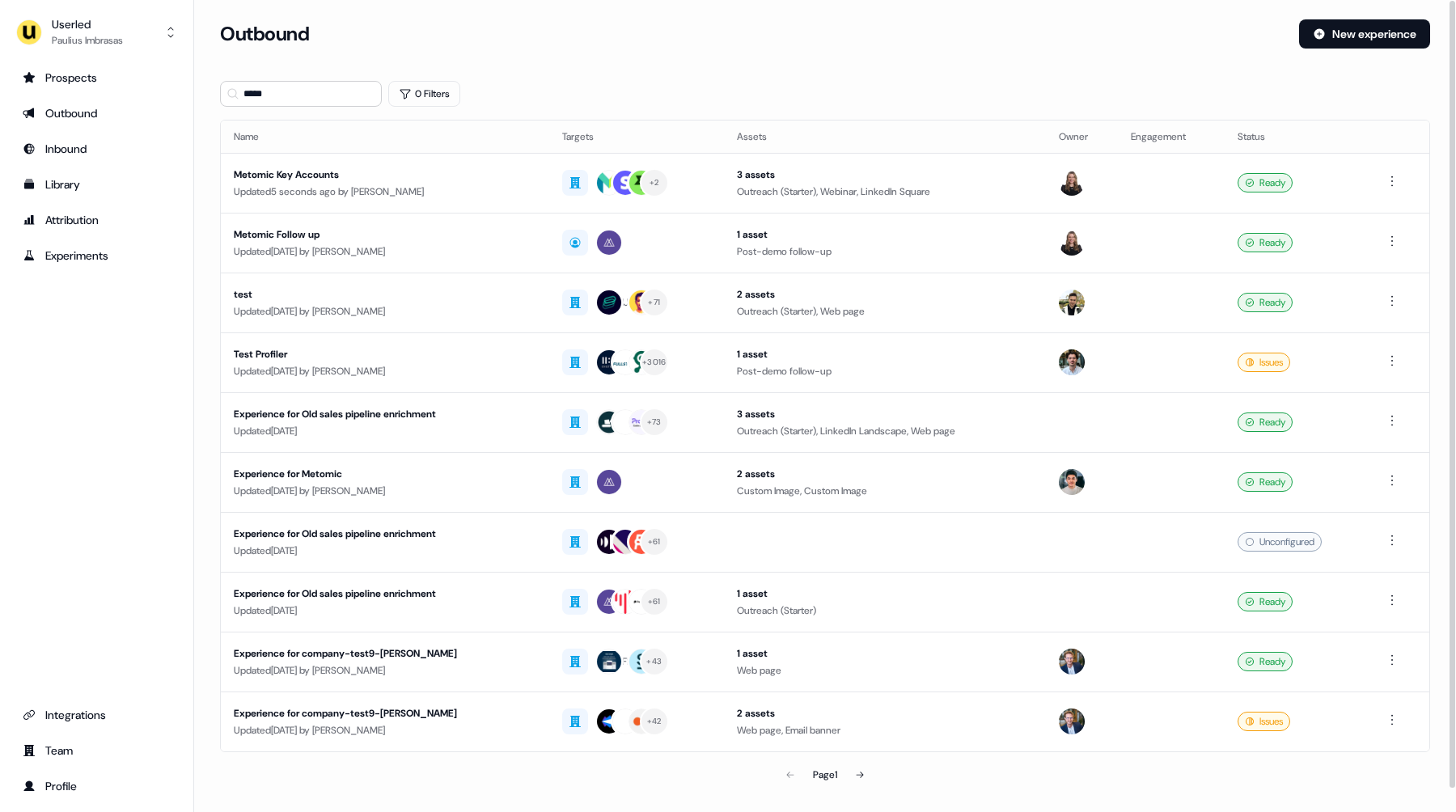 This screenshot has width=1456, height=812. Describe the element at coordinates (96, 78) in the screenshot. I see `div: Prospects` at that location.